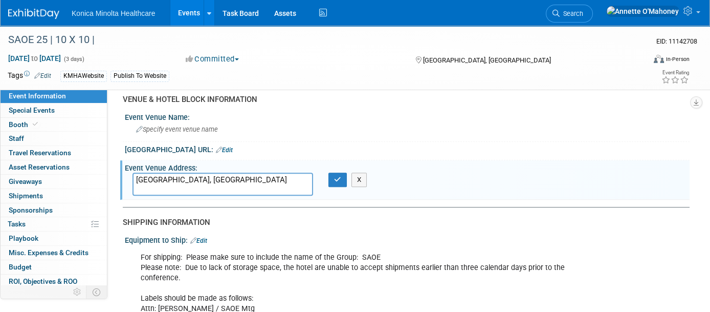 The width and height of the screenshot is (710, 312). I want to click on span: Shipments, so click(26, 195).